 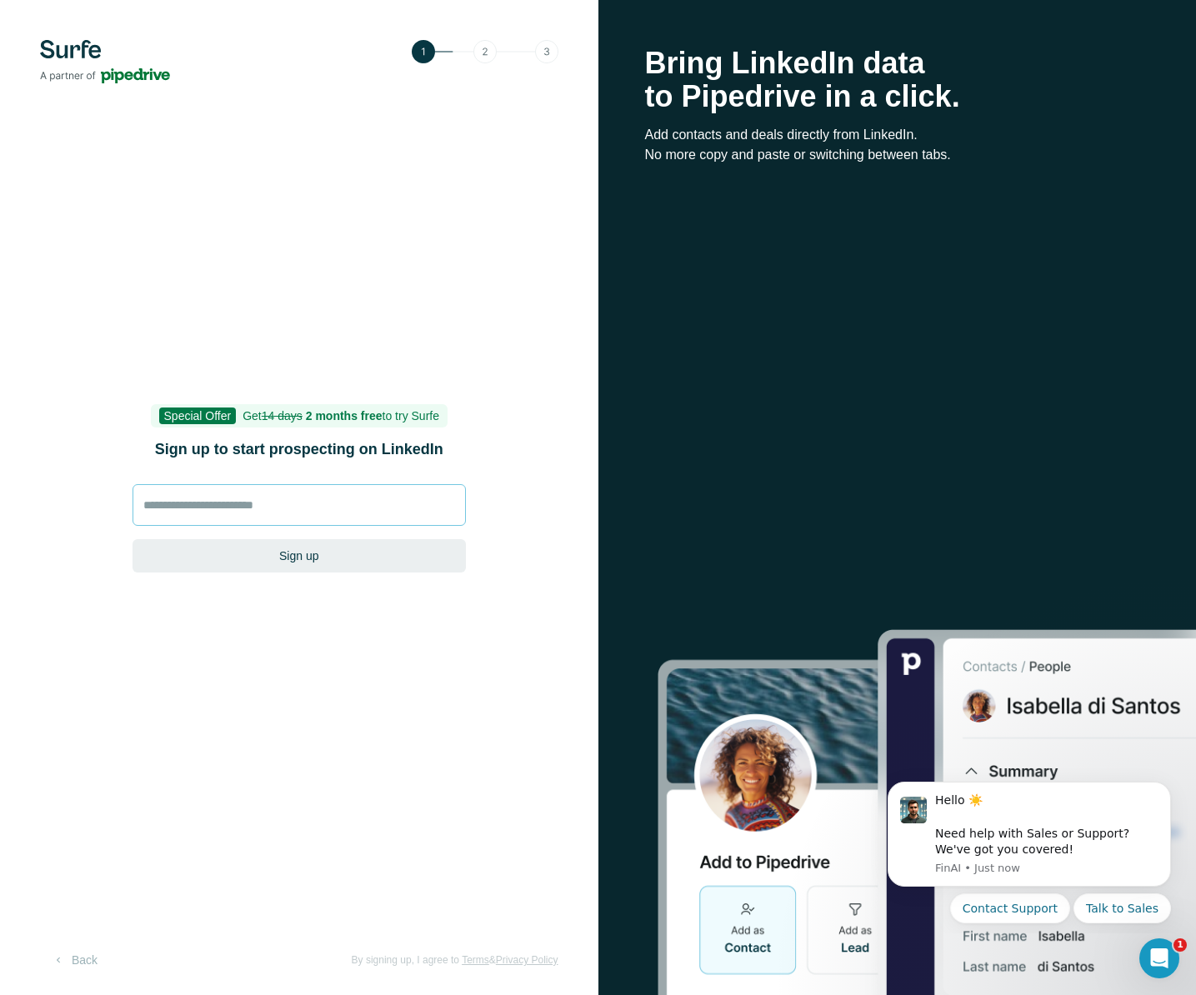 What do you see at coordinates (167, 142) in the screenshot?
I see `div: Quick reply options` at bounding box center [167, 142].